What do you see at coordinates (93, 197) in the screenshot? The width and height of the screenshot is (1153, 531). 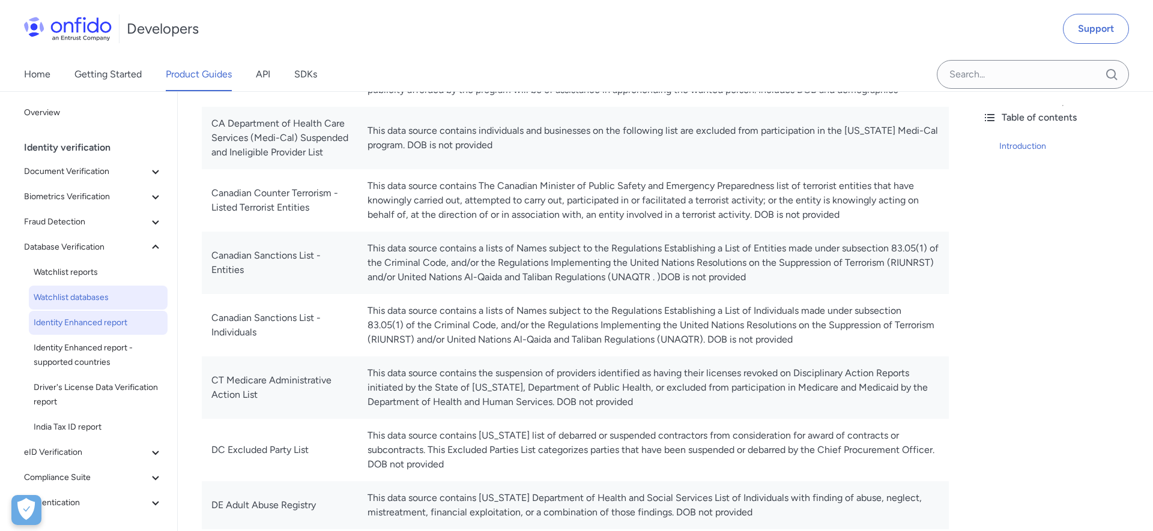 I see `button: Biometrics Verification` at bounding box center [93, 197].